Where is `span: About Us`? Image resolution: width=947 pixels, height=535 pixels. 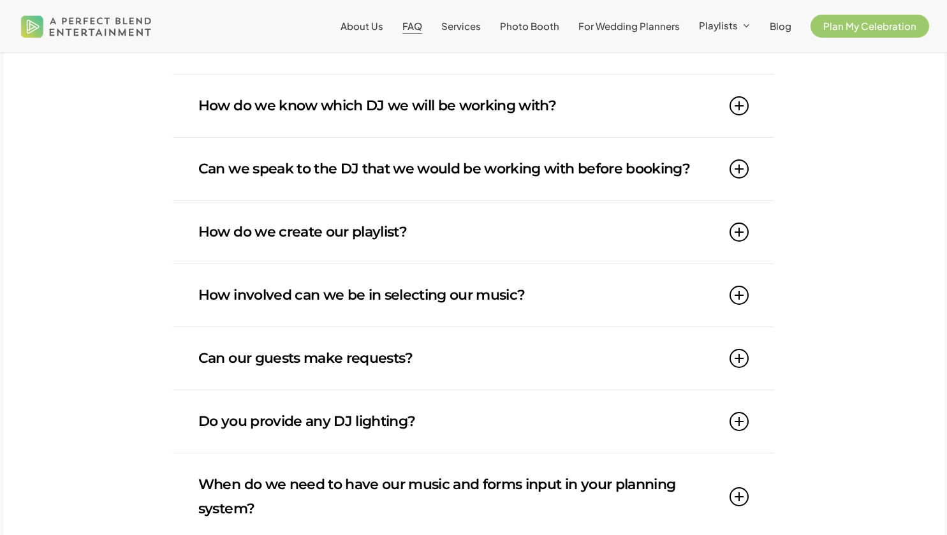
span: About Us is located at coordinates (361, 25).